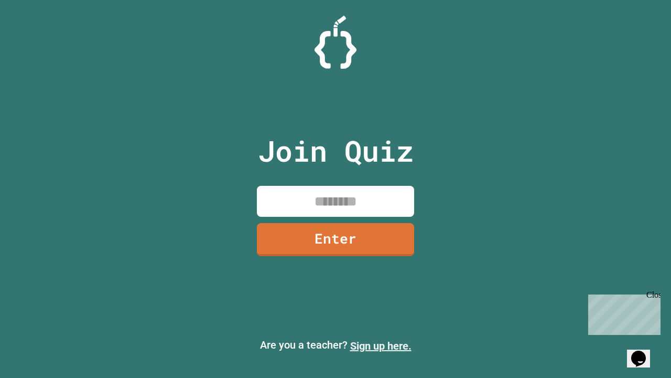 The height and width of the screenshot is (378, 671). What do you see at coordinates (336, 150) in the screenshot?
I see `p: Join Quiz` at bounding box center [336, 150].